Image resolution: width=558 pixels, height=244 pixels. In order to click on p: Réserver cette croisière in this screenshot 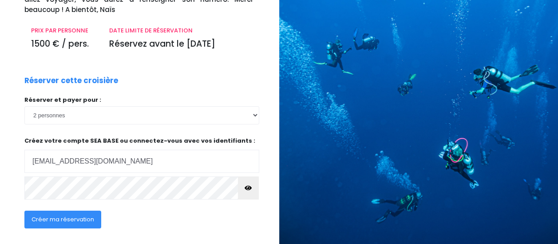, I will do `click(71, 81)`.